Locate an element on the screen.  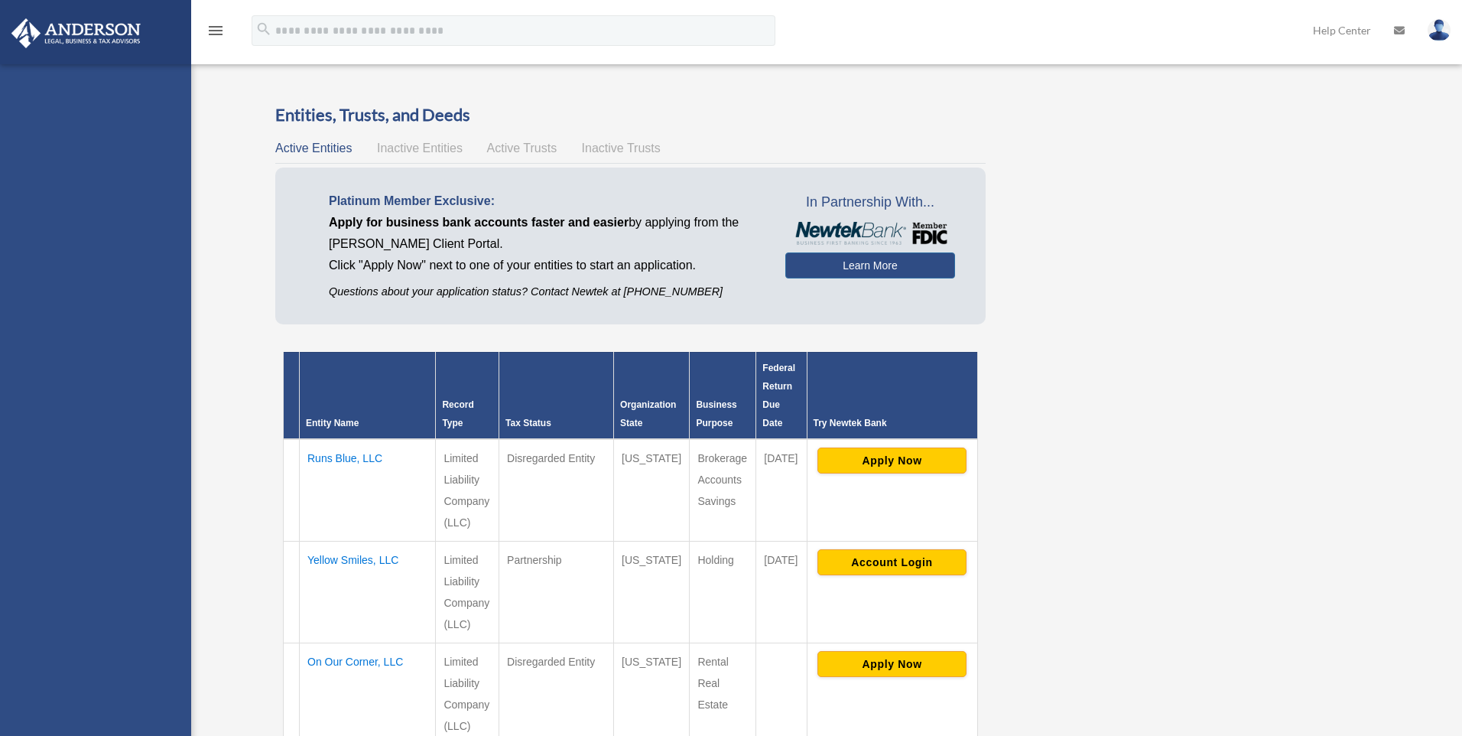
th: Business Purpose is located at coordinates (723, 395).